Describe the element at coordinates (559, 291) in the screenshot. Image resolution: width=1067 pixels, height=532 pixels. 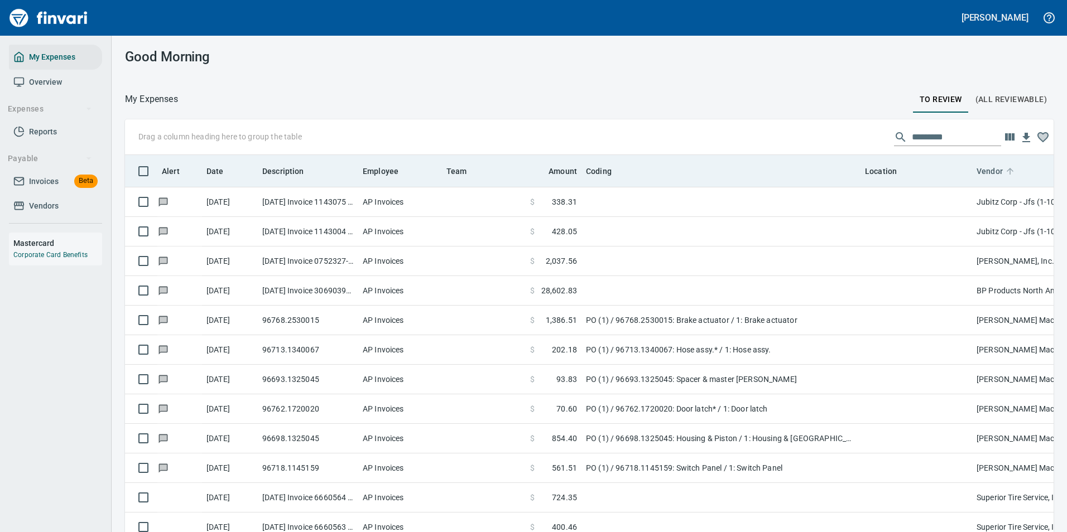
I see `span: 28,602.83` at that location.